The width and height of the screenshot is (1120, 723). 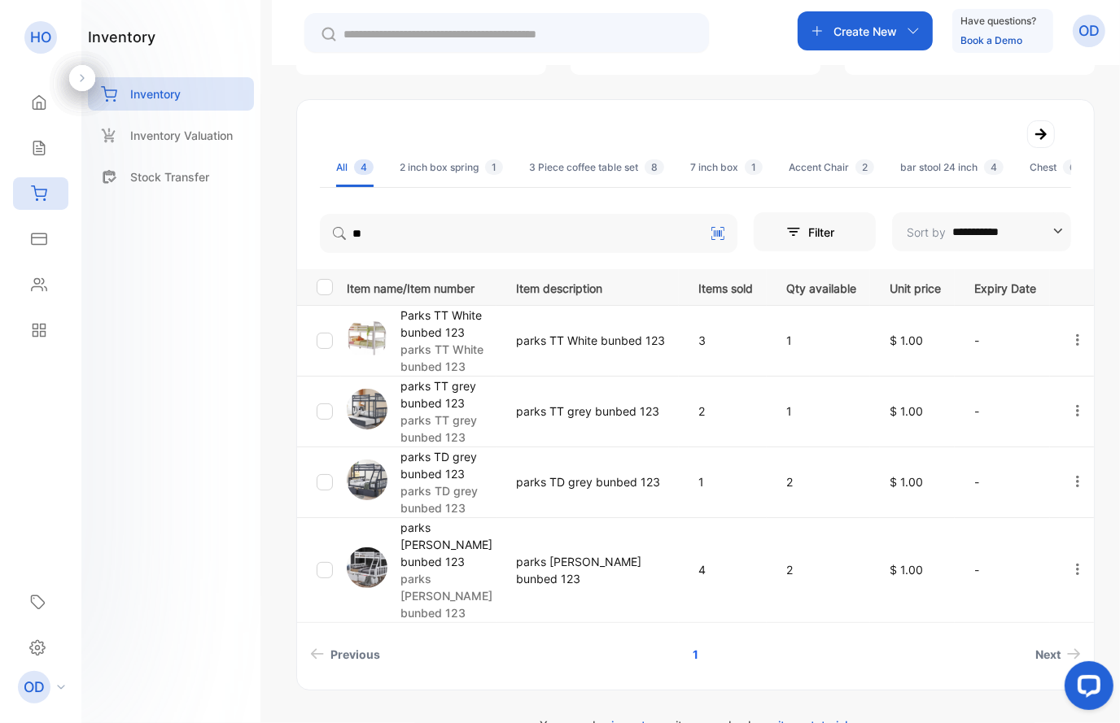 I want to click on a: Page 1 is your current page, so click(x=695, y=654).